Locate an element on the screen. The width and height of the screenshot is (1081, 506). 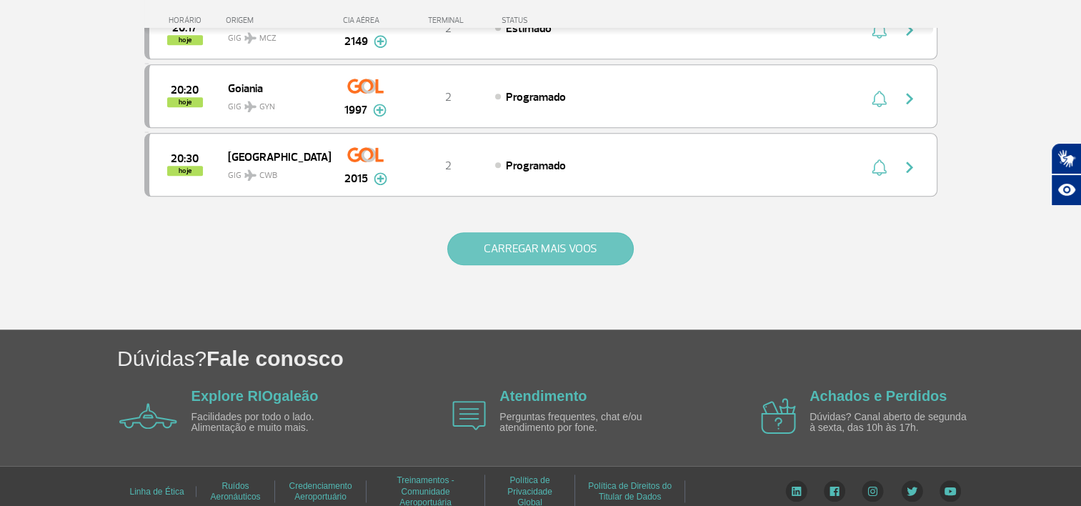
span: 1997 is located at coordinates (356, 110).